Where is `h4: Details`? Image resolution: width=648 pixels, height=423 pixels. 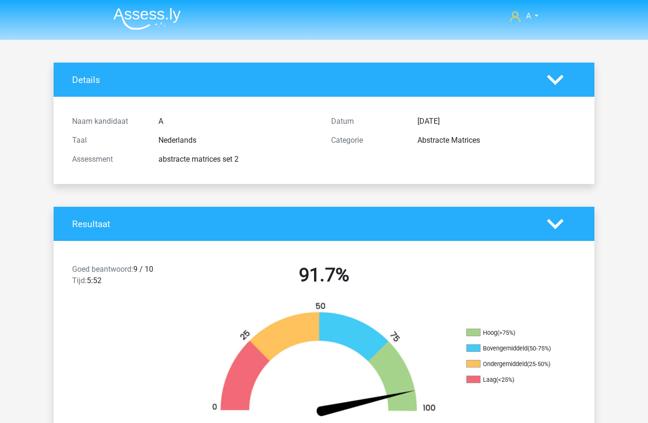 h4: Details is located at coordinates (302, 80).